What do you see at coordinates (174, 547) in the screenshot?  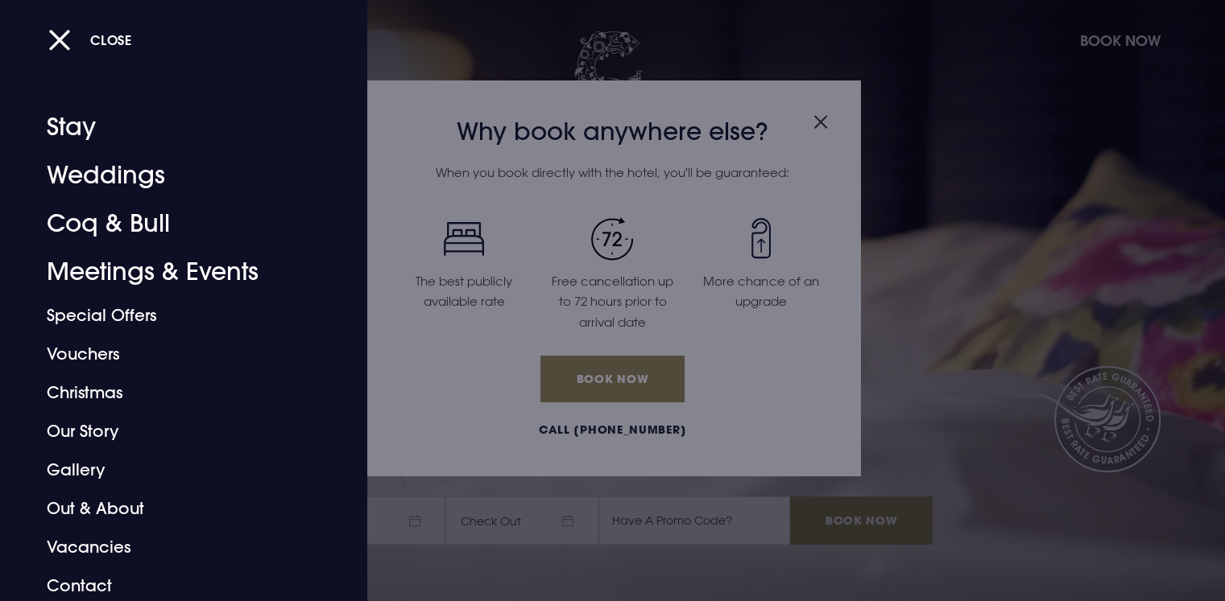 I see `a: Vacancies` at bounding box center [174, 547].